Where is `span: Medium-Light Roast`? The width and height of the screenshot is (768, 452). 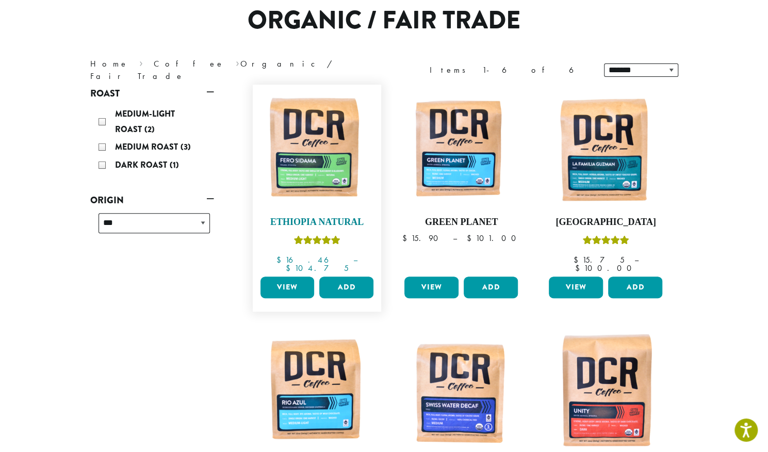
span: Medium-Light Roast is located at coordinates (145, 121).